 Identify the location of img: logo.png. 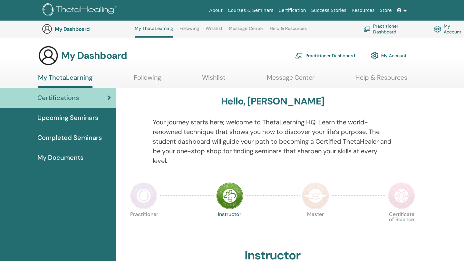
(81, 10).